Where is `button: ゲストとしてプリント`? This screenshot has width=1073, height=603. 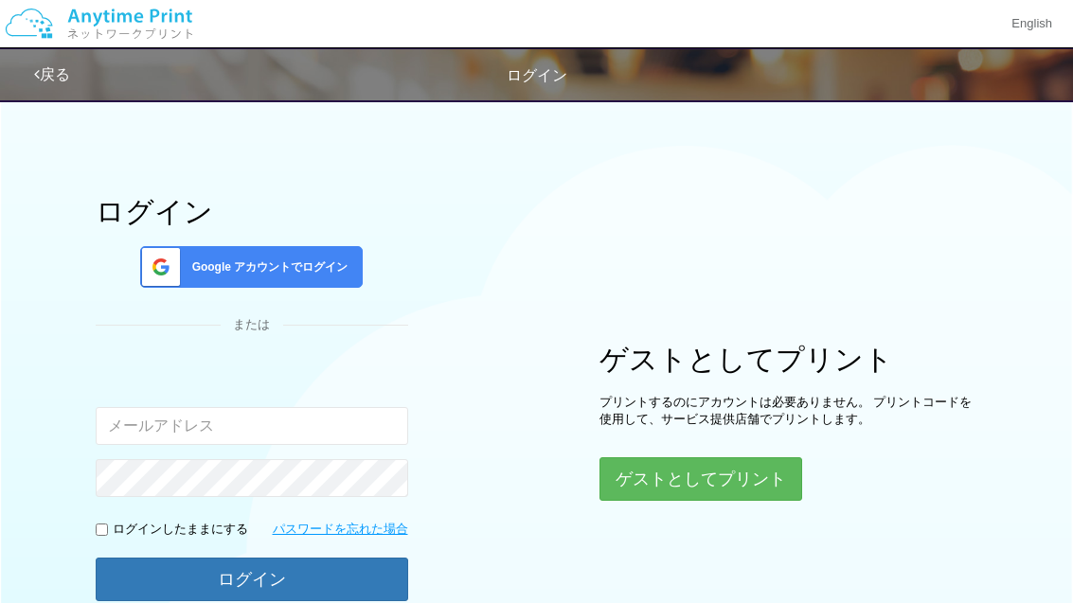 button: ゲストとしてプリント is located at coordinates (701, 479).